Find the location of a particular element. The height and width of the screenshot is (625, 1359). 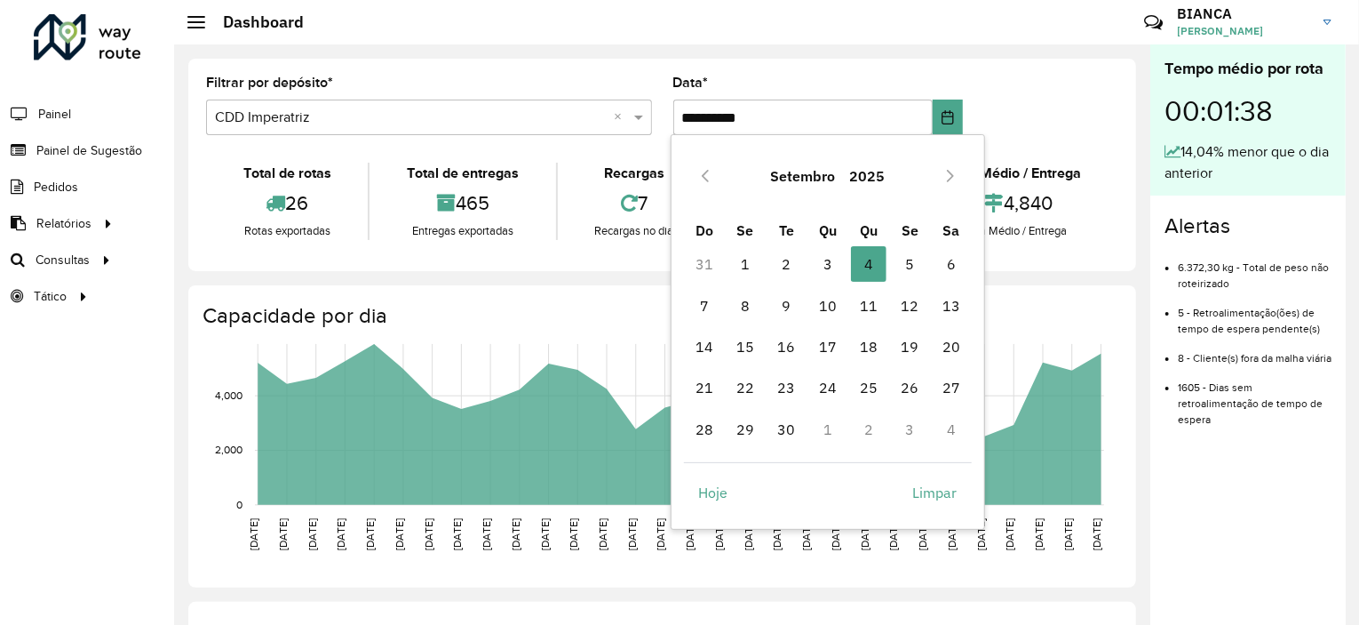

td: 30 is located at coordinates (786, 429).